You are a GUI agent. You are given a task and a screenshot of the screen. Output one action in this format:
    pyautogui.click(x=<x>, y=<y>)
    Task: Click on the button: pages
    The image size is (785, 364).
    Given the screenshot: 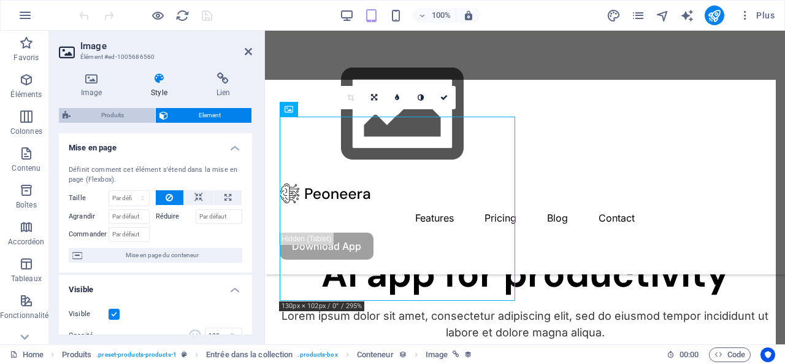 What is the action you would take?
    pyautogui.click(x=639, y=15)
    